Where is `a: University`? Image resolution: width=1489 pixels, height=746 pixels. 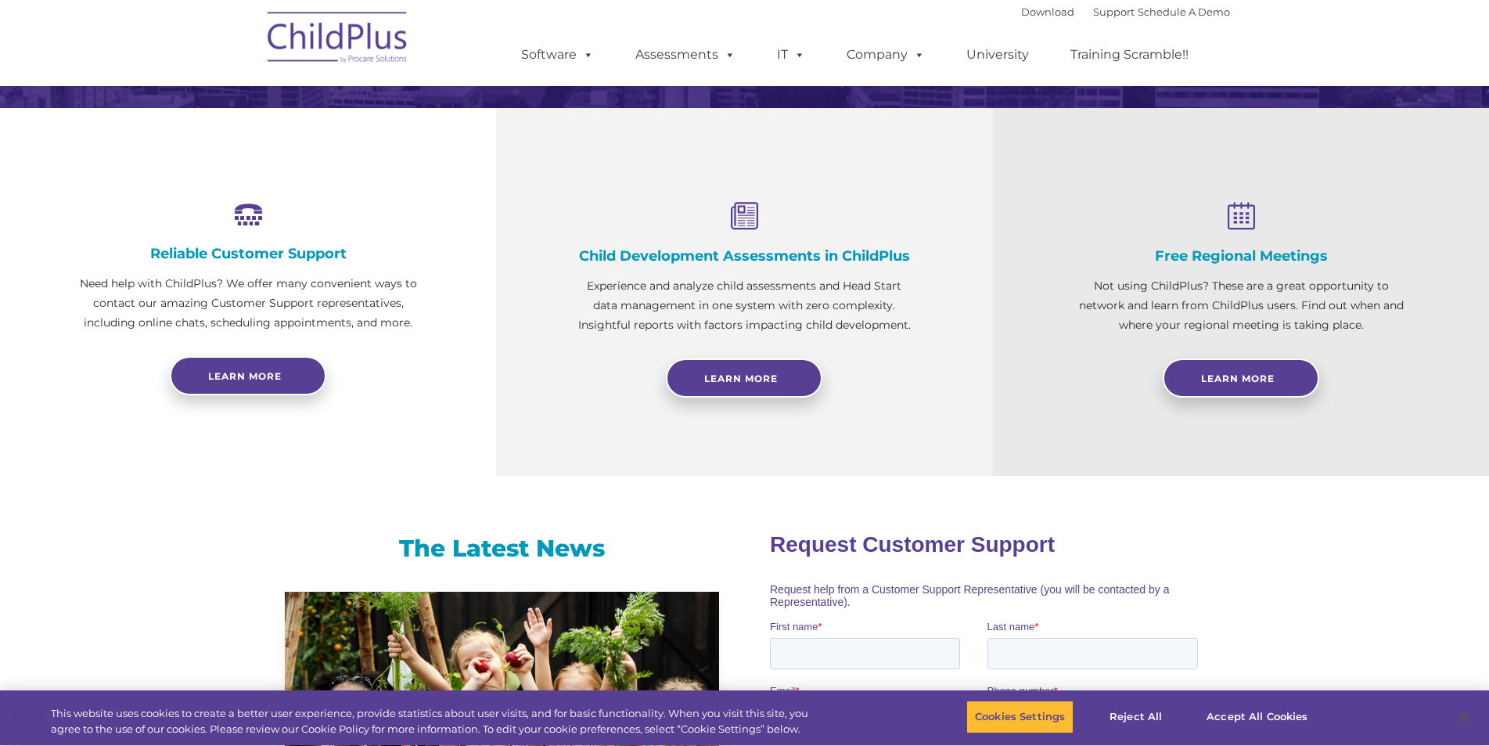 a: University is located at coordinates (998, 55).